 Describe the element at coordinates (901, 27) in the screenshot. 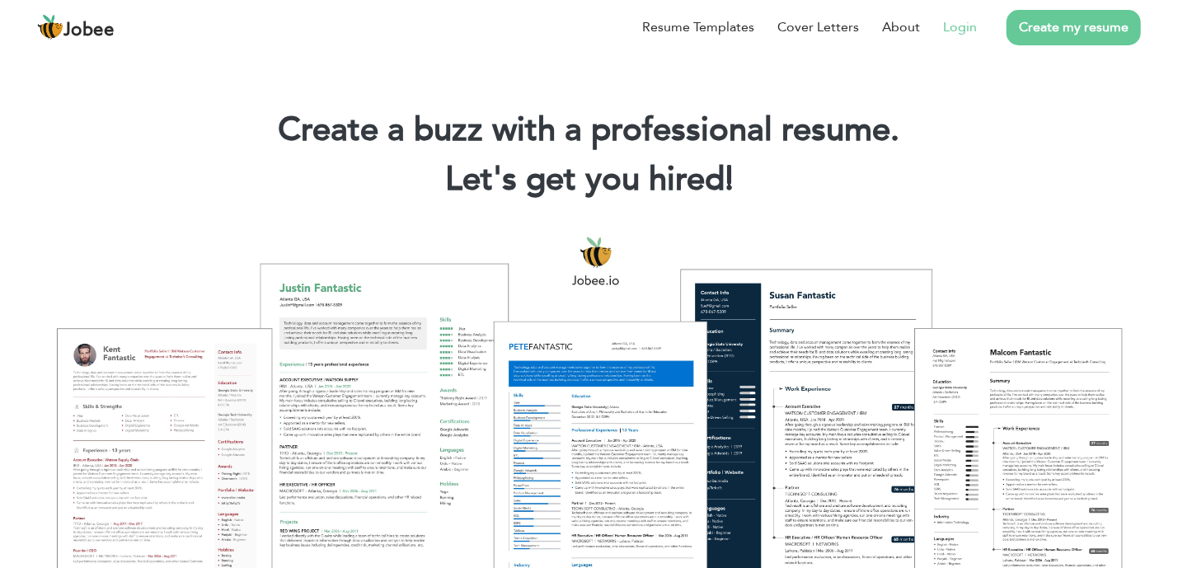

I see `a: About` at that location.